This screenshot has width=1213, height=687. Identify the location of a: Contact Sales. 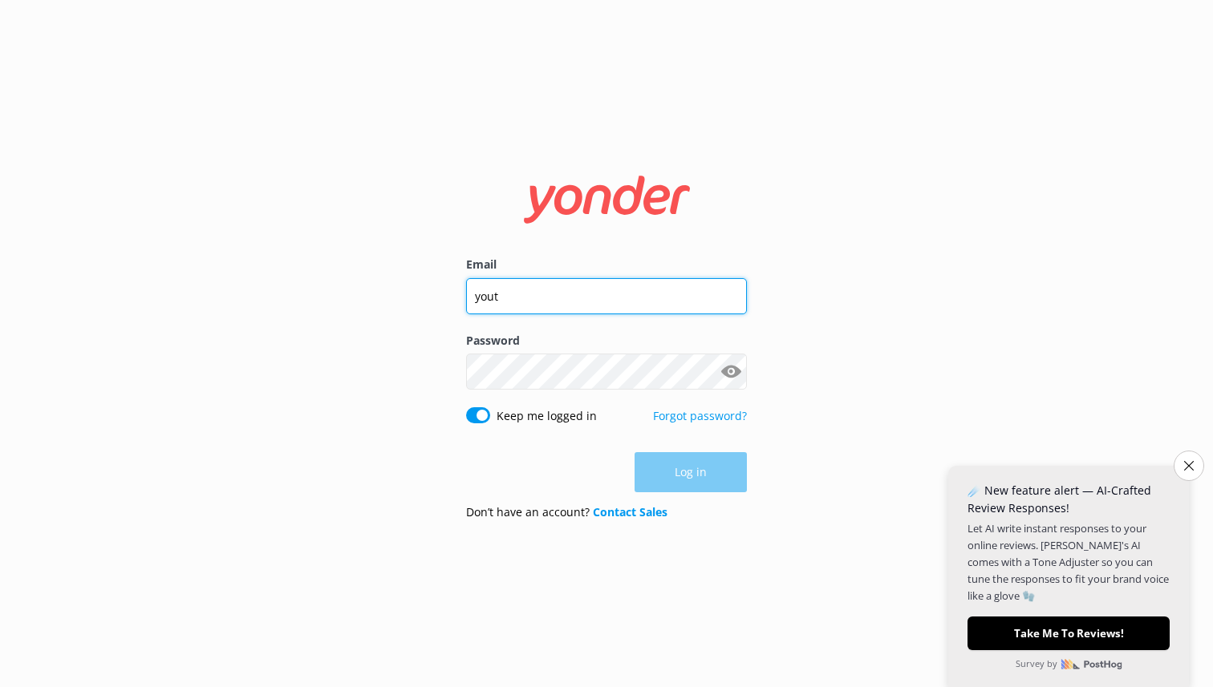
(630, 512).